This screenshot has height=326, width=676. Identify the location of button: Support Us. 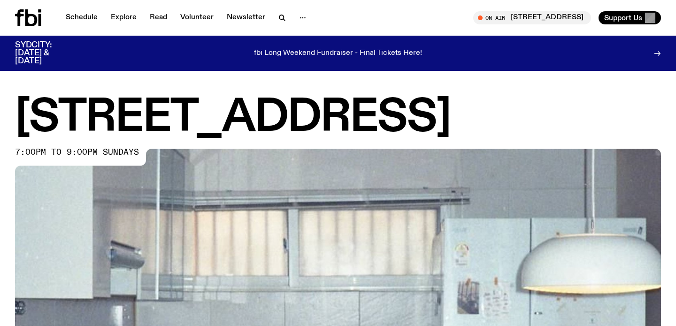
(629, 18).